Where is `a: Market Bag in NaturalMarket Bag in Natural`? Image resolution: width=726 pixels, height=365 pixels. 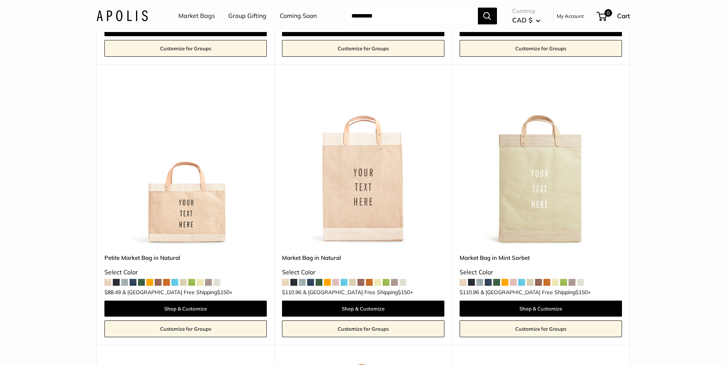 a: Market Bag in NaturalMarket Bag in Natural is located at coordinates (363, 165).